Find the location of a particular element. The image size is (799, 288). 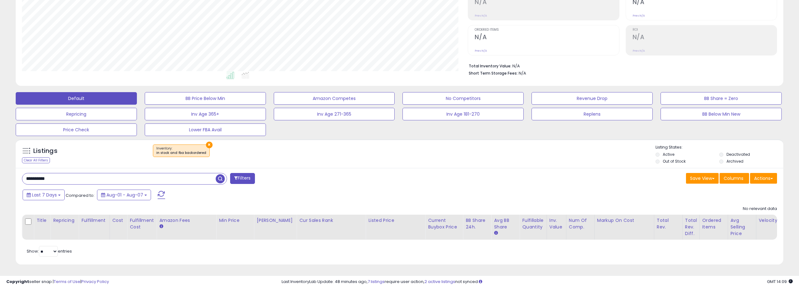

button: Amazon Competes is located at coordinates (334, 99).